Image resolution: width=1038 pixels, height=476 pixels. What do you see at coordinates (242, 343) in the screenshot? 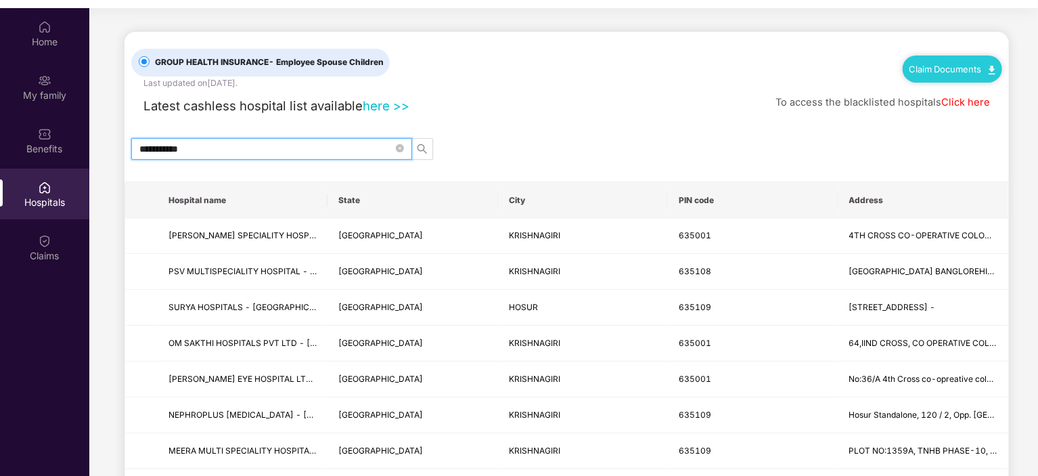
I see `td: OM SAKTHI HOSPITALS PVT LTD - KRISHNAGIRI` at bounding box center [242, 343].